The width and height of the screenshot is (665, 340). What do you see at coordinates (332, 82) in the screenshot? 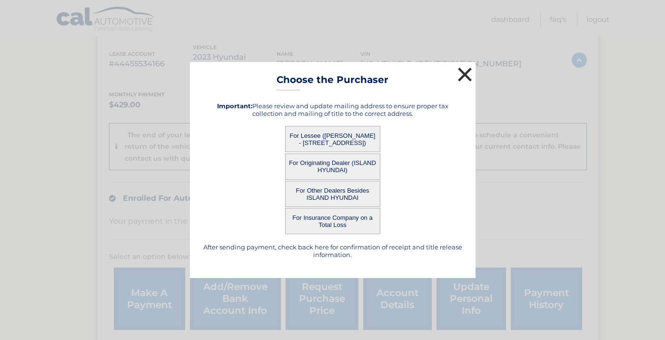
I see `h3: Choose the Purchaser` at bounding box center [332, 82].